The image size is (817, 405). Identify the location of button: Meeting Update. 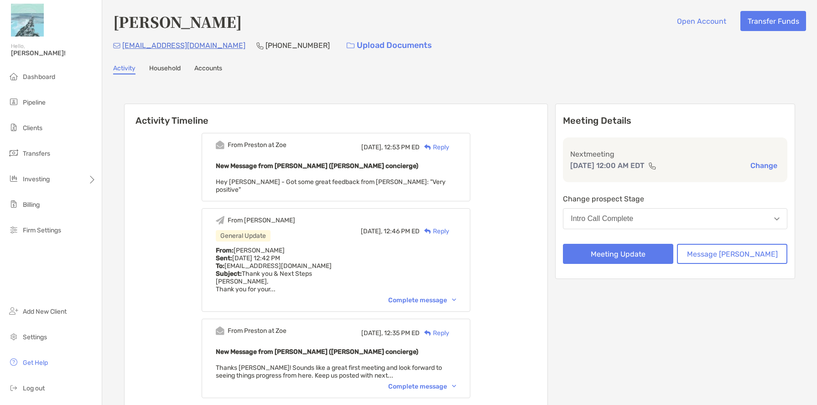
(618, 254).